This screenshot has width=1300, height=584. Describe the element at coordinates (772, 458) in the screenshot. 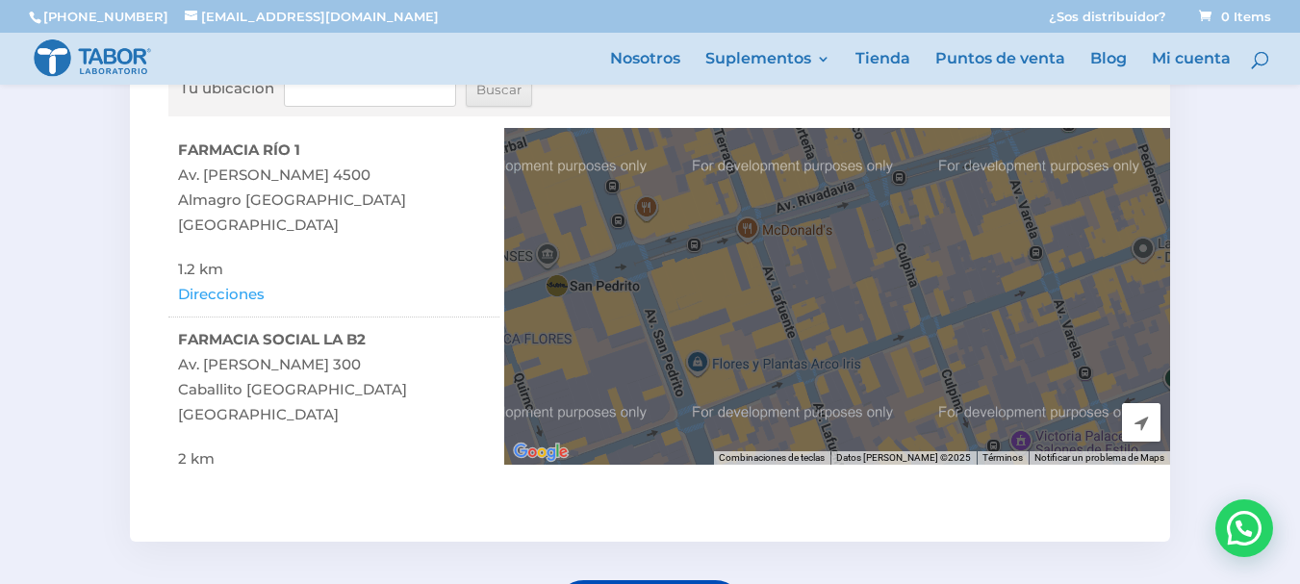

I see `button: Combinaciones de teclas` at that location.